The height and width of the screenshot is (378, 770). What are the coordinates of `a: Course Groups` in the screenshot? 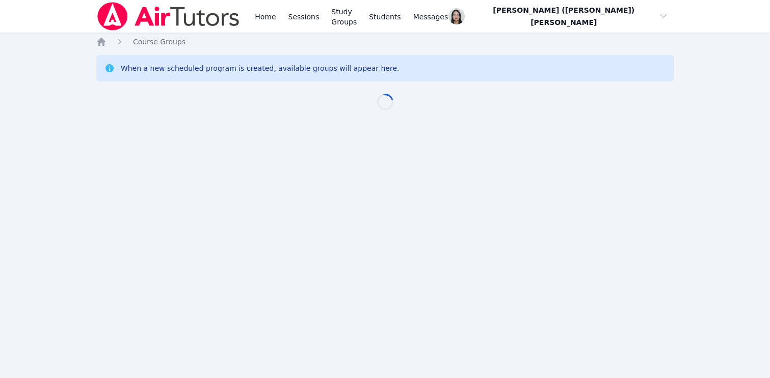 It's located at (159, 42).